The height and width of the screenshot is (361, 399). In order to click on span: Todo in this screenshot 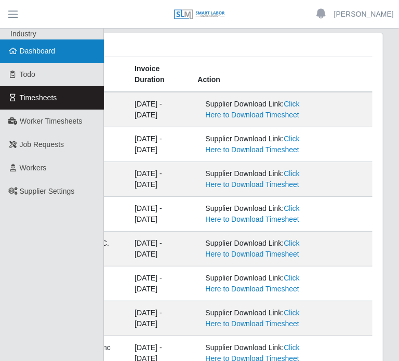, I will do `click(28, 74)`.